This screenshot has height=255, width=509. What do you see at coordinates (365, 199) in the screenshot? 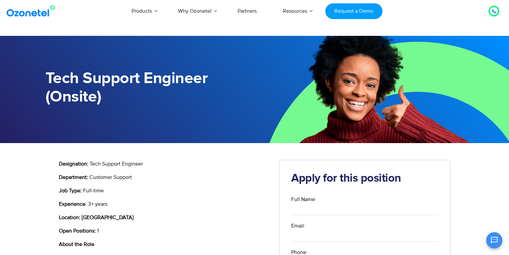
I see `label: Full Name` at bounding box center [365, 199].